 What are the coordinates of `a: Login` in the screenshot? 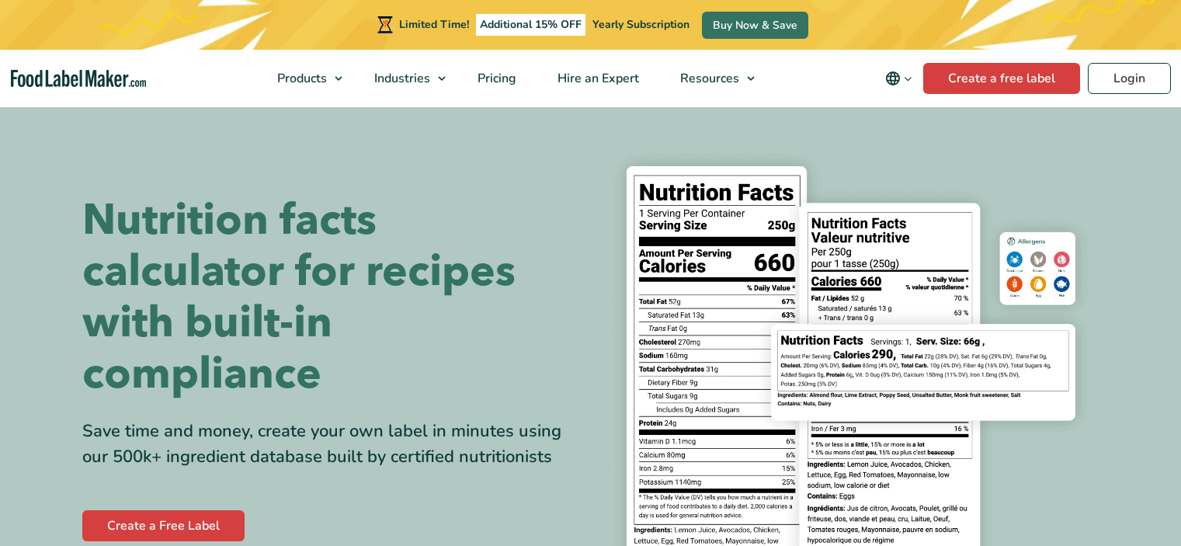 It's located at (1129, 78).